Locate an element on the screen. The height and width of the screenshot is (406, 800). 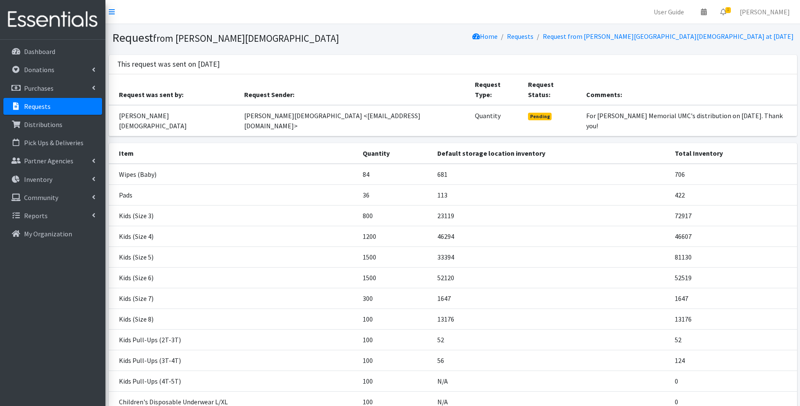
p: Reports is located at coordinates (36, 215).